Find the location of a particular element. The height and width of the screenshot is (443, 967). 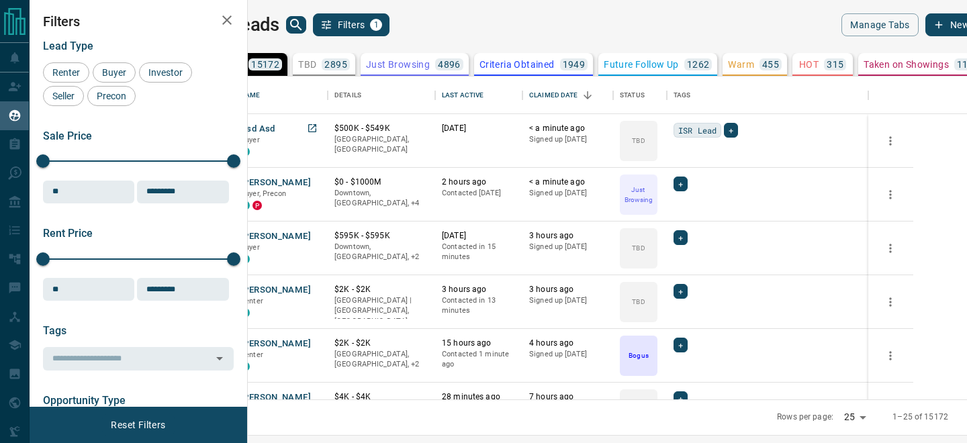

p: 15172 is located at coordinates (265, 64).